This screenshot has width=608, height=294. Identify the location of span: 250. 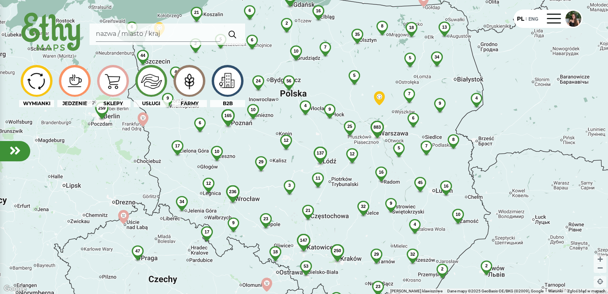
(337, 250).